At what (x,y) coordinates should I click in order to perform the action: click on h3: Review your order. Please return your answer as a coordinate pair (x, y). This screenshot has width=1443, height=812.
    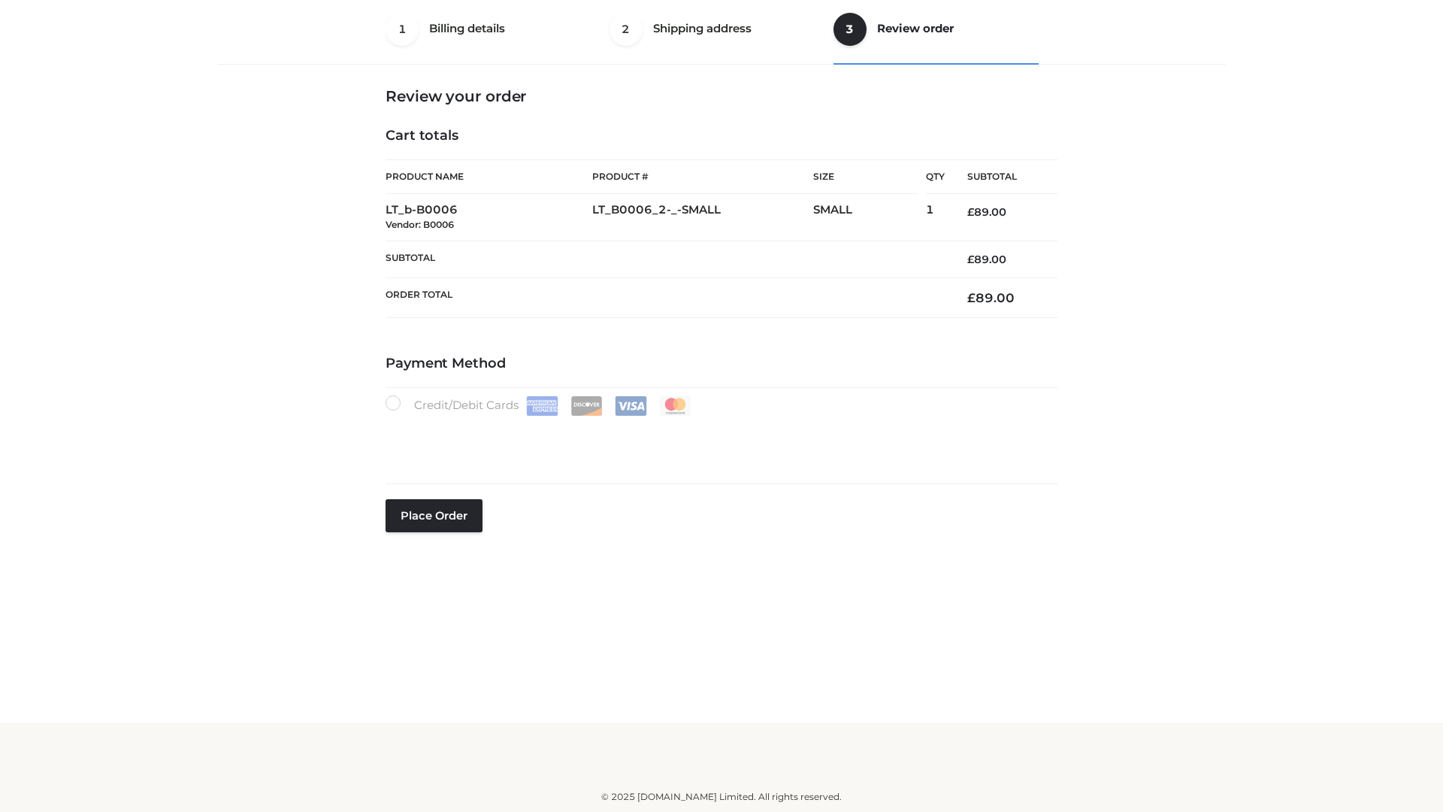
    Looking at the image, I should click on (722, 96).